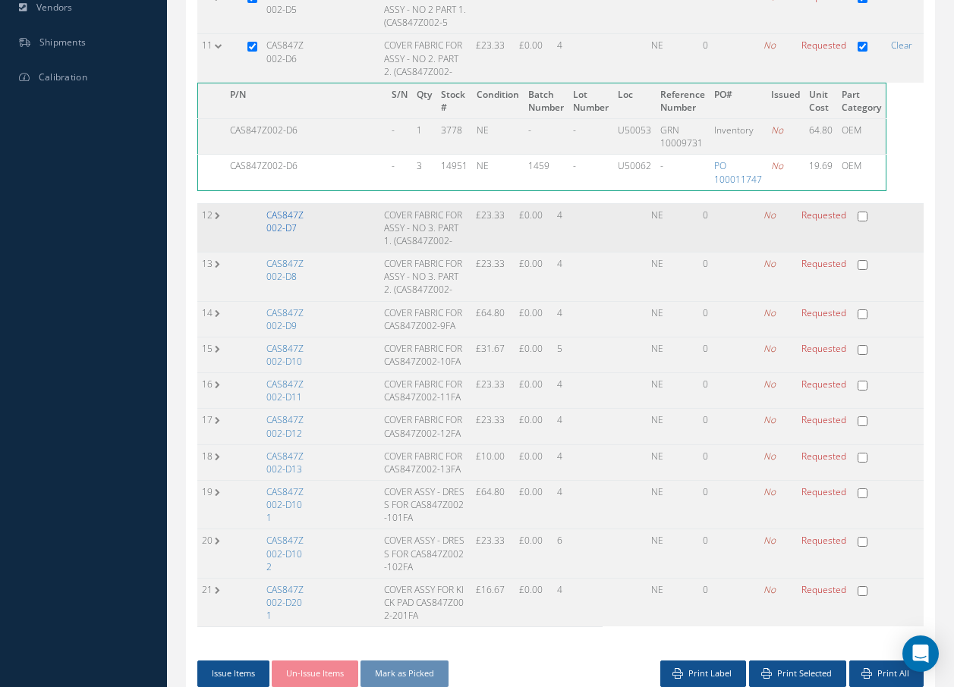  I want to click on th: Unit Cost, so click(820, 100).